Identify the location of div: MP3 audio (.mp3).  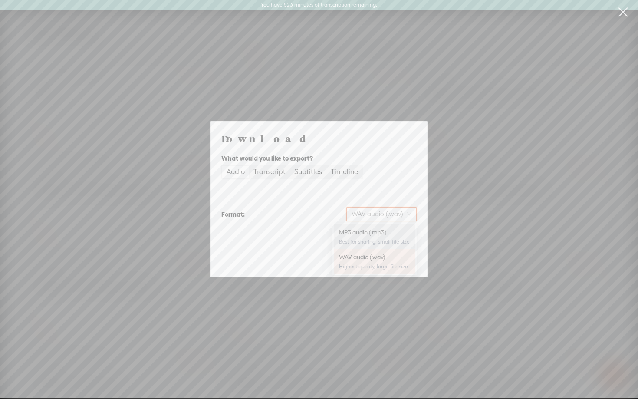
(374, 232).